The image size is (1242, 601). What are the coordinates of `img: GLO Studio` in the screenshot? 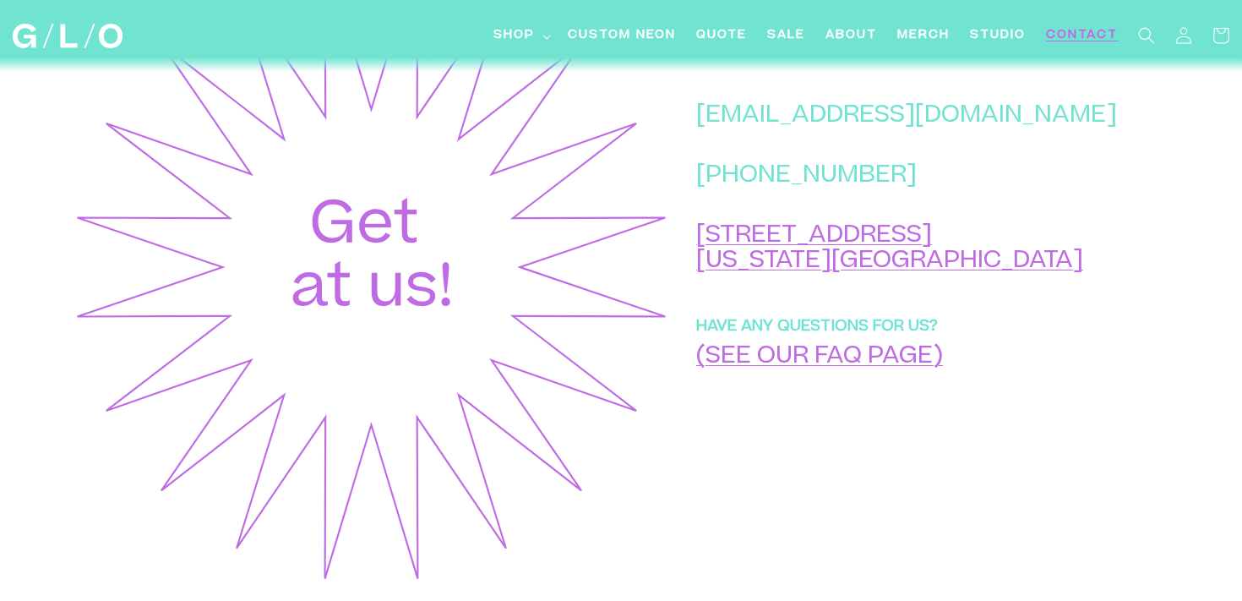 It's located at (68, 35).